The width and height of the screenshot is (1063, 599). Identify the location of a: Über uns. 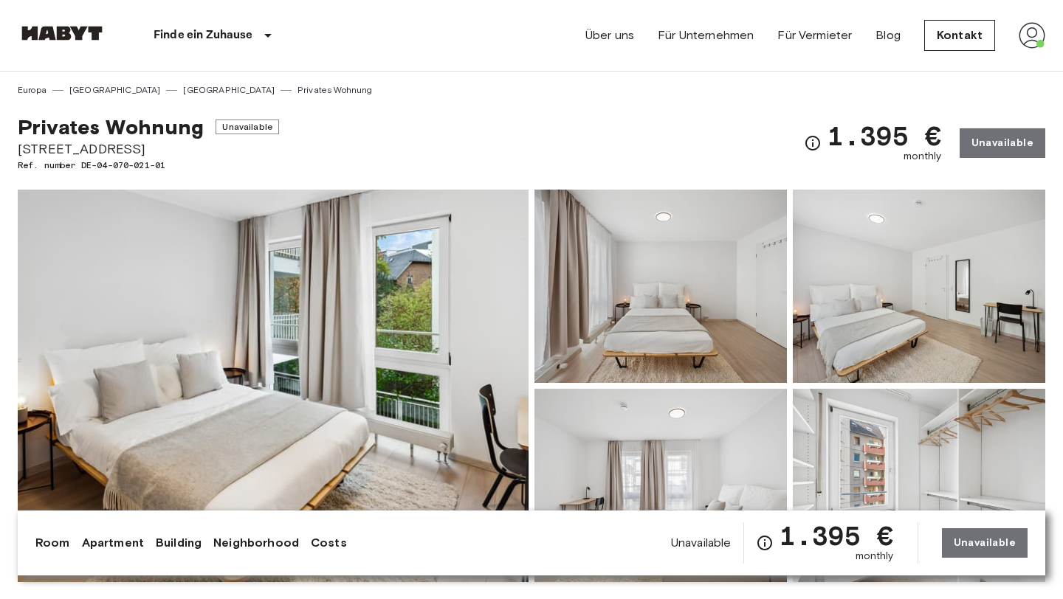
(610, 35).